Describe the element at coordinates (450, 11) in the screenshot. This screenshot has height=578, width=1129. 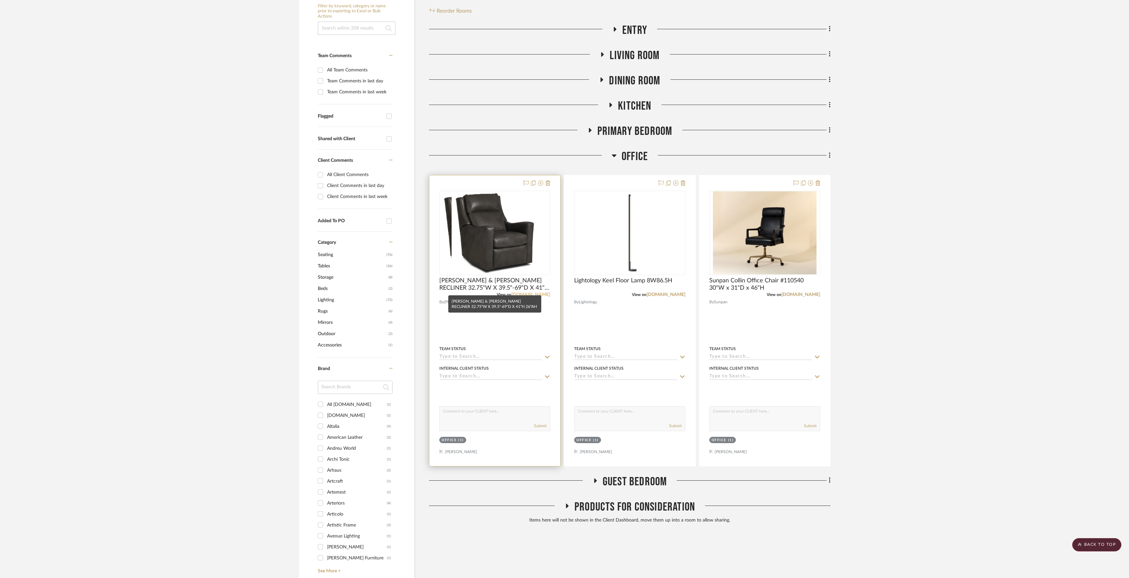
I see `button: Reorder Rooms` at that location.